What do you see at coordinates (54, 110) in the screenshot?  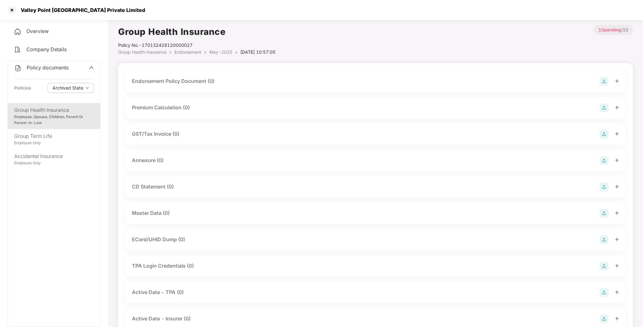 I see `div: Group Health Insurance` at bounding box center [54, 110].